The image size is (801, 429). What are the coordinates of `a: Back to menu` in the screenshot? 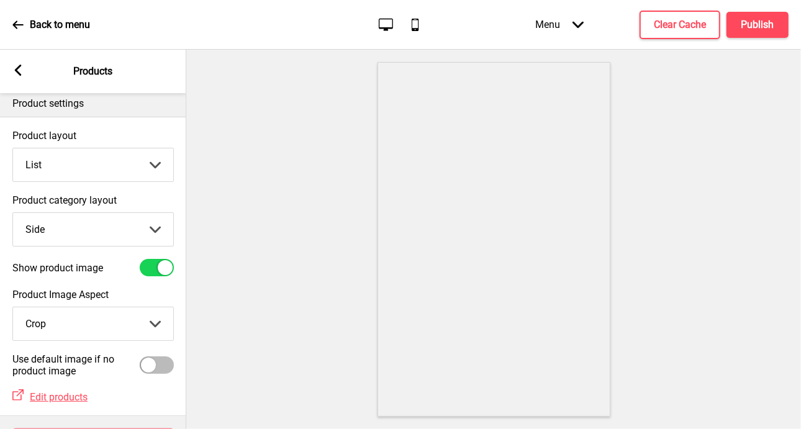 It's located at (51, 25).